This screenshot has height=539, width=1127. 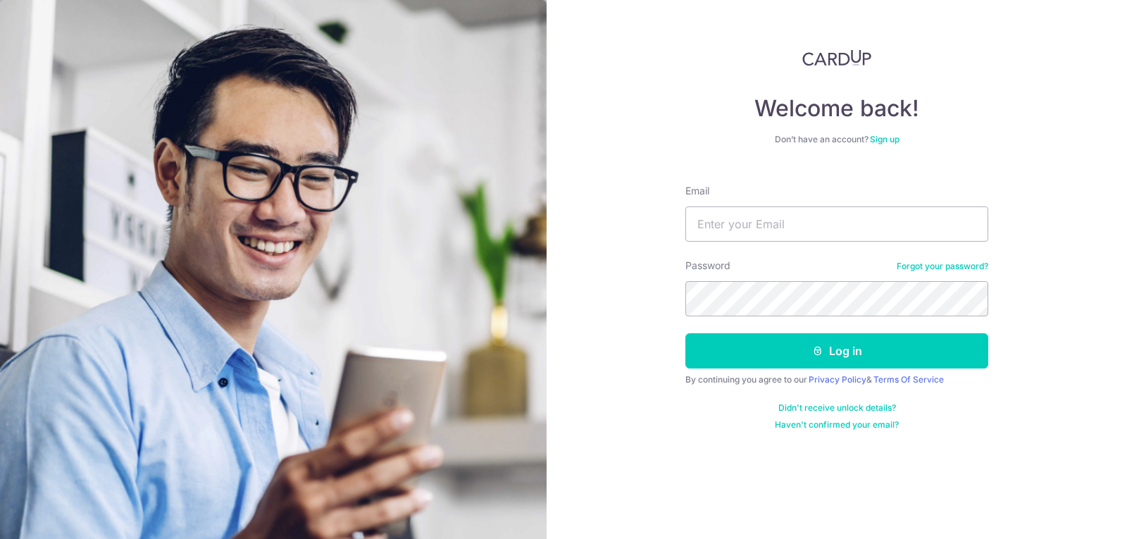 What do you see at coordinates (708, 266) in the screenshot?
I see `label: Password` at bounding box center [708, 266].